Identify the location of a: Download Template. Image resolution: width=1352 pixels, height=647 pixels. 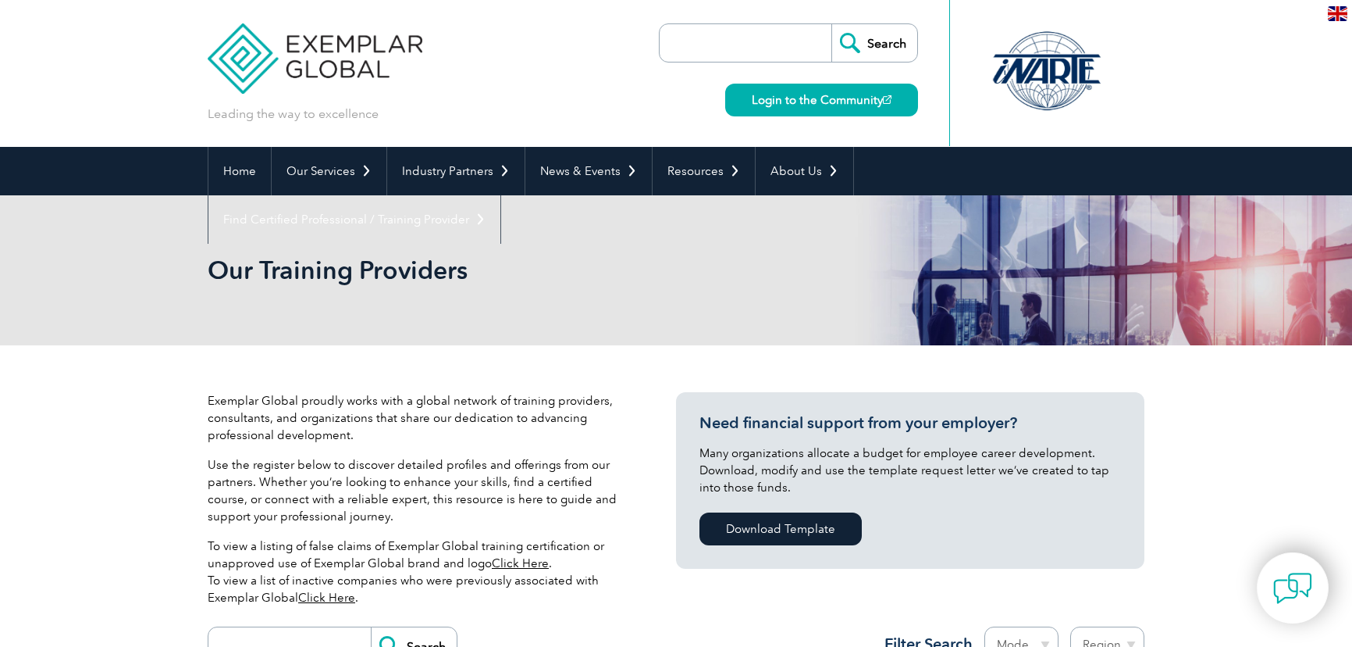
(781, 529).